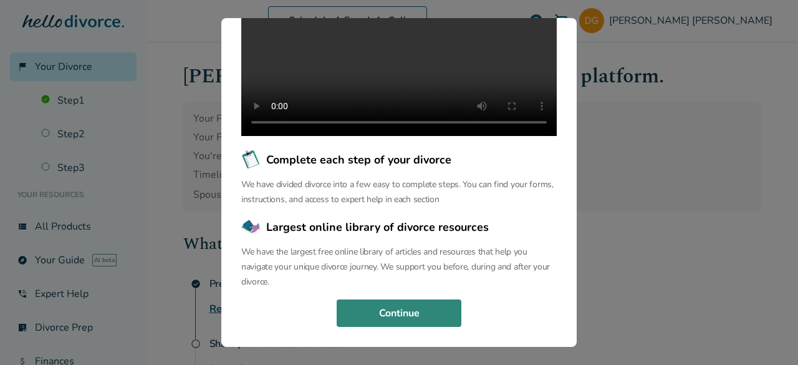 Image resolution: width=798 pixels, height=365 pixels. What do you see at coordinates (359, 160) in the screenshot?
I see `span: Complete each step of your divorce` at bounding box center [359, 160].